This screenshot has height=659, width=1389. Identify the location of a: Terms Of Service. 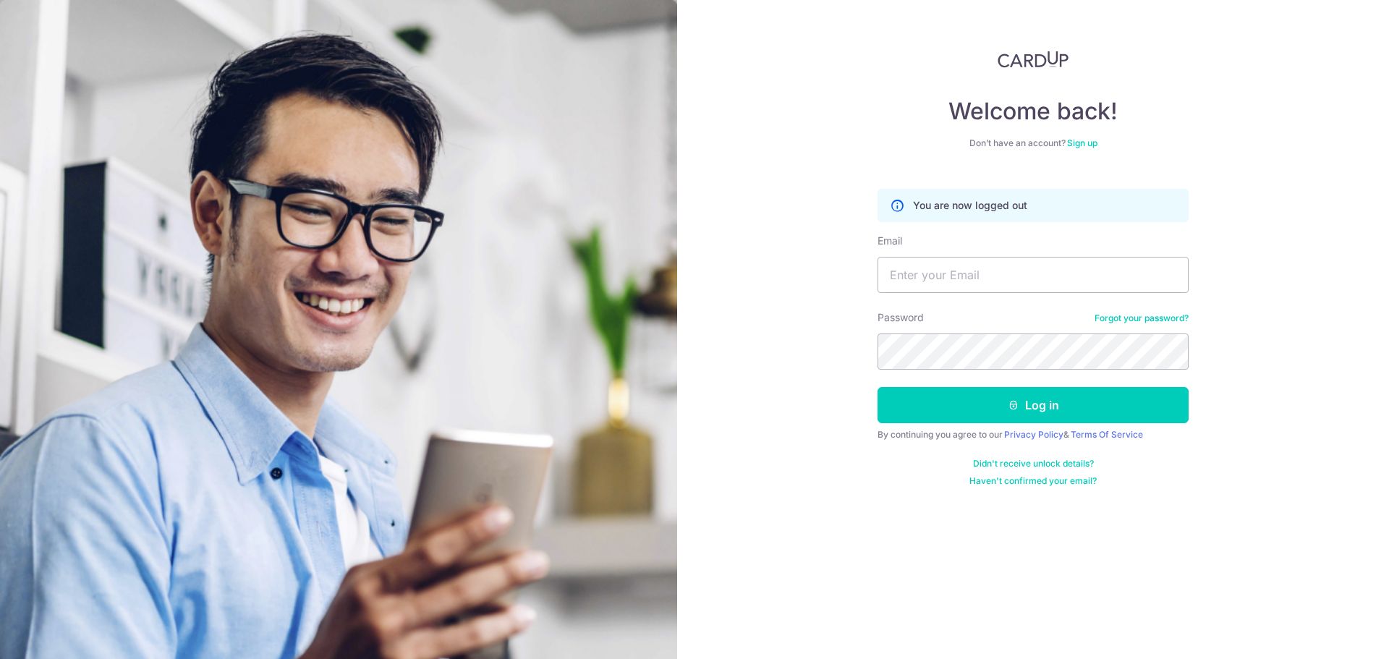
(1107, 434).